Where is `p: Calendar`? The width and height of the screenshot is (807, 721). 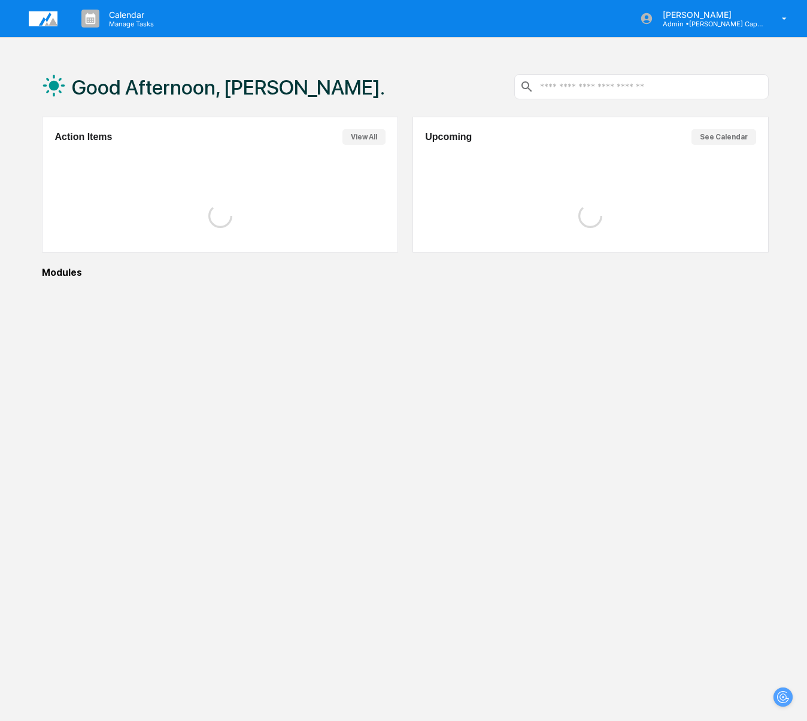
p: Calendar is located at coordinates (129, 14).